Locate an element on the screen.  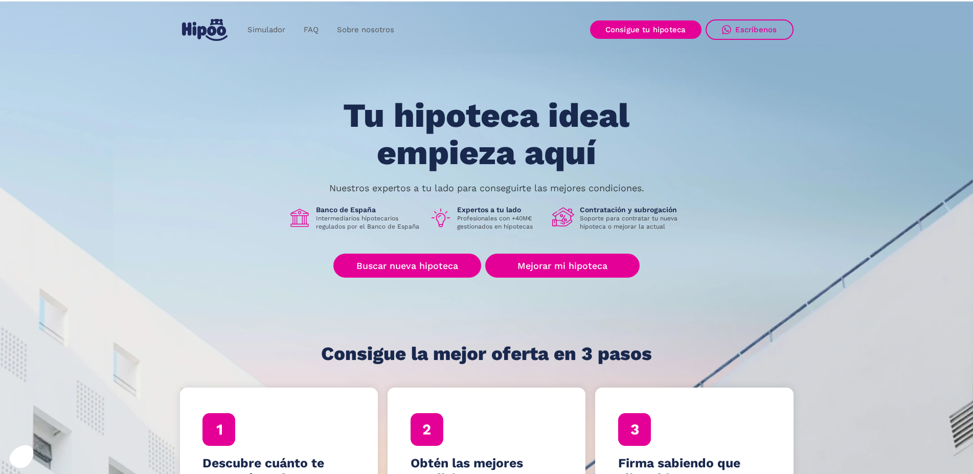
a: Buscar nueva hipoteca is located at coordinates (407, 265).